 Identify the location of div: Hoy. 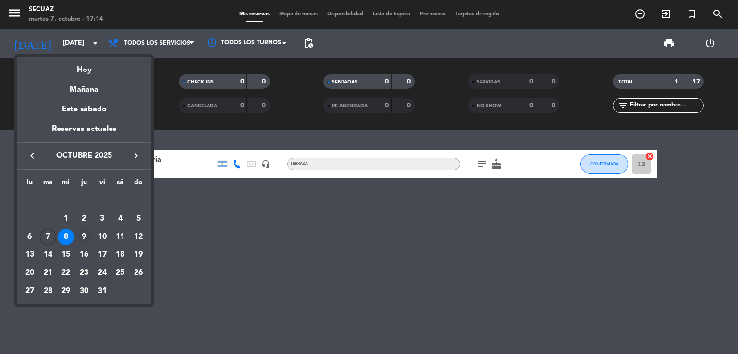
(84, 66).